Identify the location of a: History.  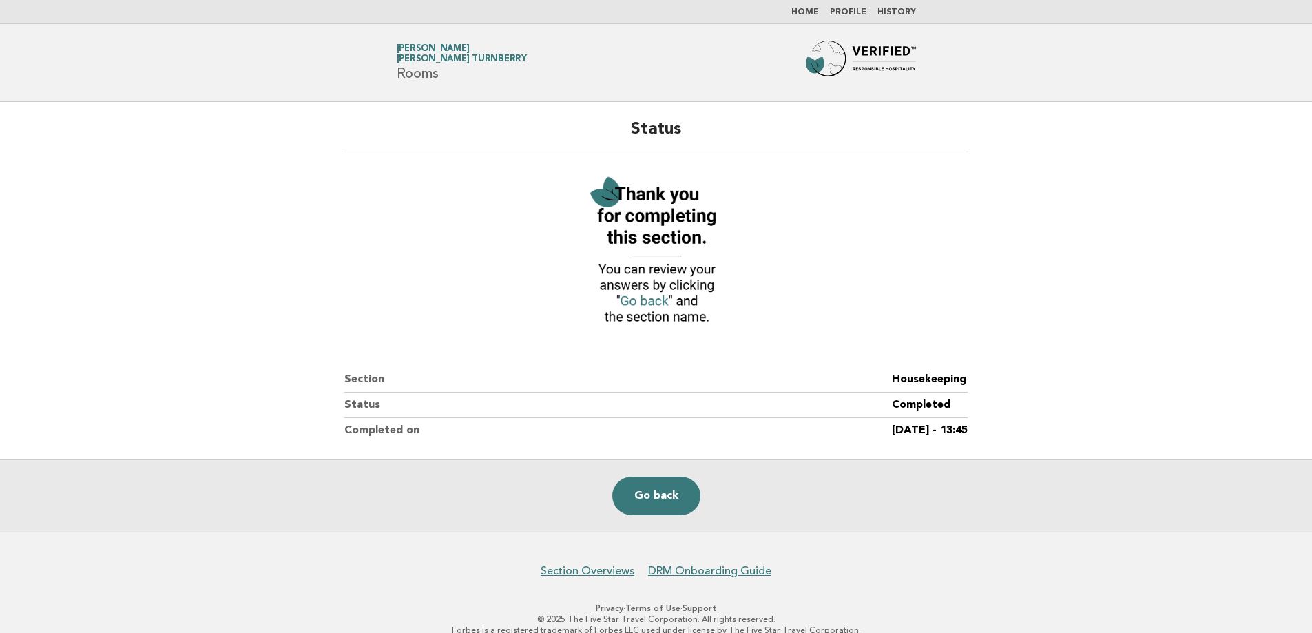
(897, 12).